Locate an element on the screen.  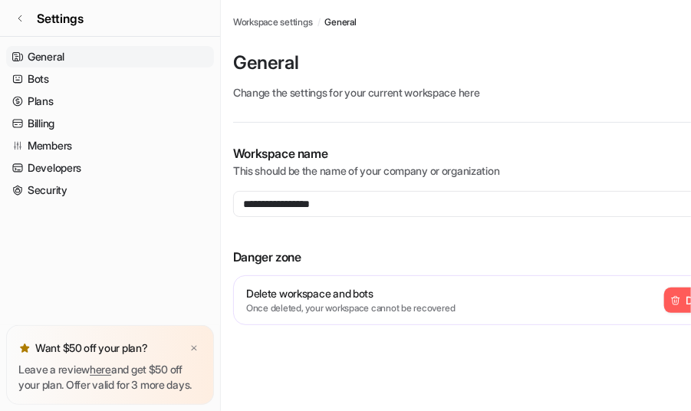
a: Bots is located at coordinates (110, 79).